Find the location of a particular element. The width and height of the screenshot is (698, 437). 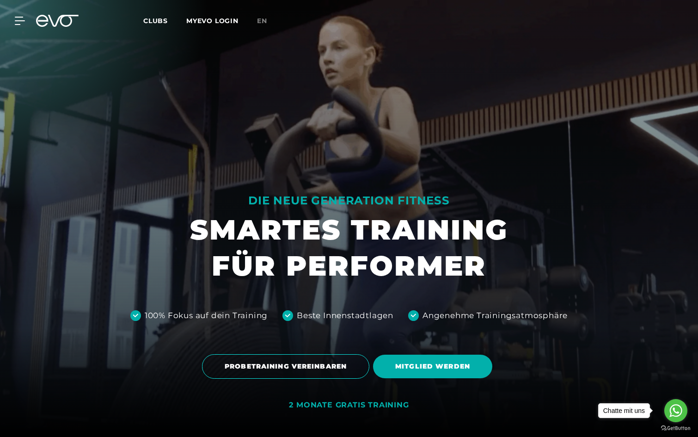

span: en is located at coordinates (262, 21).